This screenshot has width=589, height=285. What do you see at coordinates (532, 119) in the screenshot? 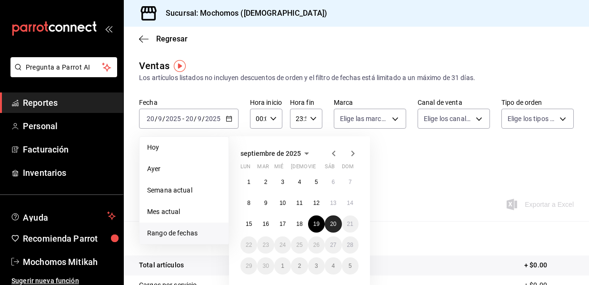
I see `span: Elige los tipos de orden` at bounding box center [532, 119].